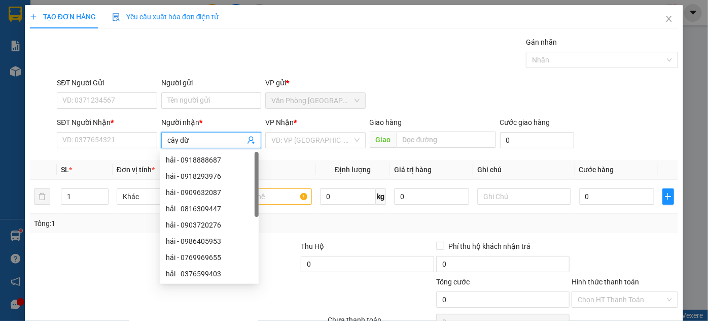 Image resolution: width=708 pixels, height=321 pixels. What do you see at coordinates (541, 42) in the screenshot?
I see `label: Gán nhãn` at bounding box center [541, 42].